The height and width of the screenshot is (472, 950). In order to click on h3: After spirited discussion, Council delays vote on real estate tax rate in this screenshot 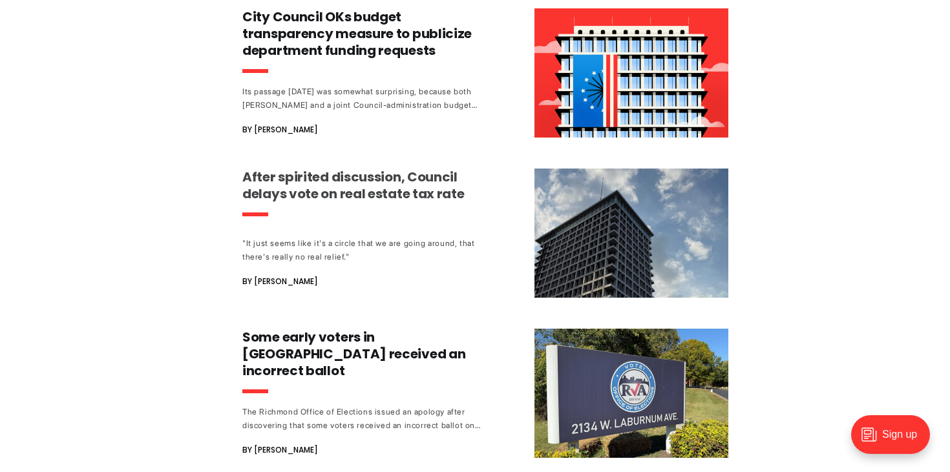, I will do `click(363, 185)`.